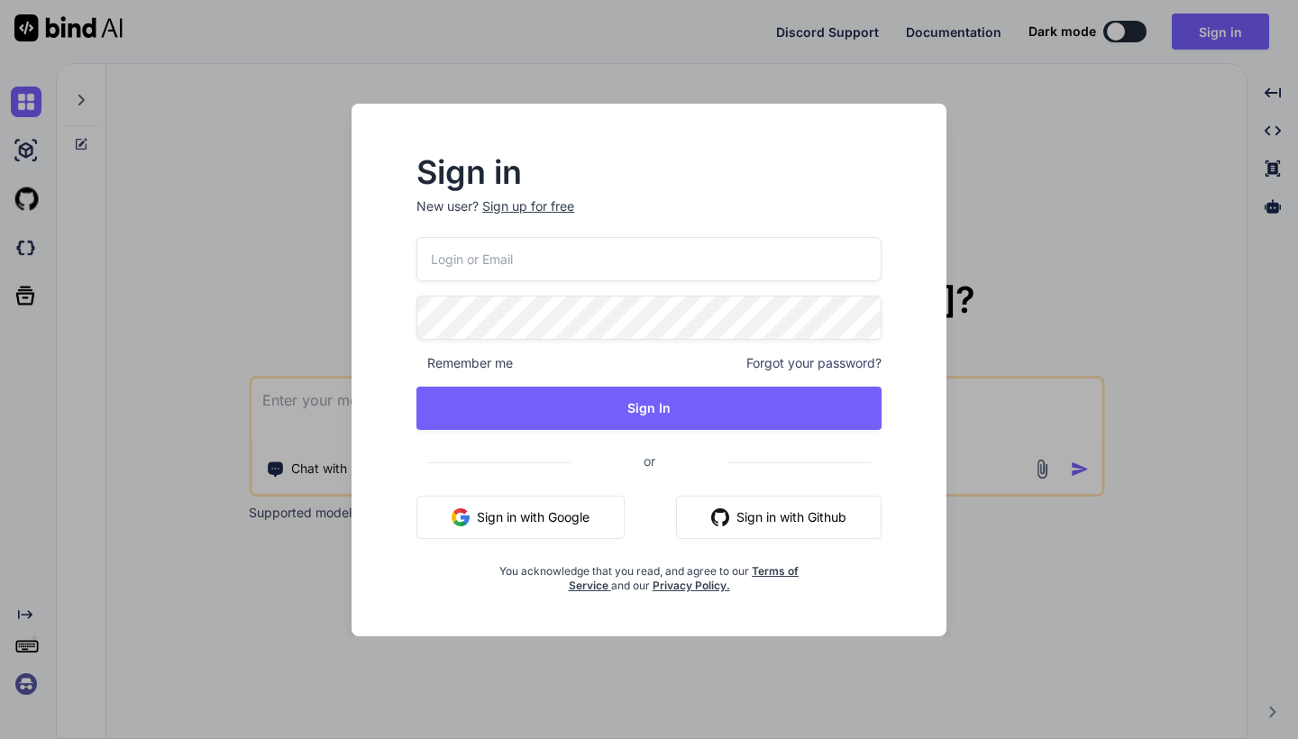  Describe the element at coordinates (464, 363) in the screenshot. I see `span: Remember me` at that location.